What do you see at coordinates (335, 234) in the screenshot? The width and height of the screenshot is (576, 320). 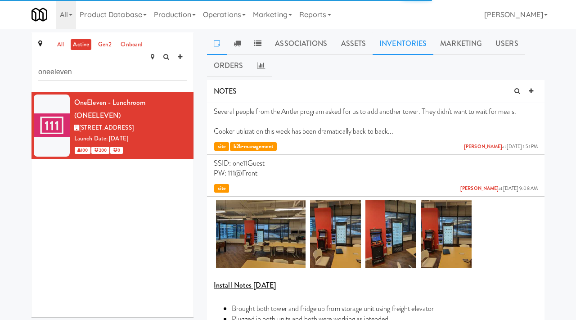 I see `img: abce03byjdgkukf38gwl.jpg` at bounding box center [335, 234].